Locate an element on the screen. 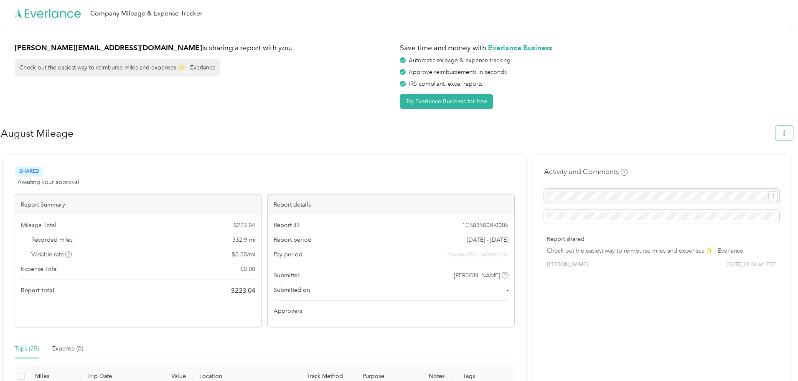 The image size is (798, 381). span: Variable rate is located at coordinates (52, 254).